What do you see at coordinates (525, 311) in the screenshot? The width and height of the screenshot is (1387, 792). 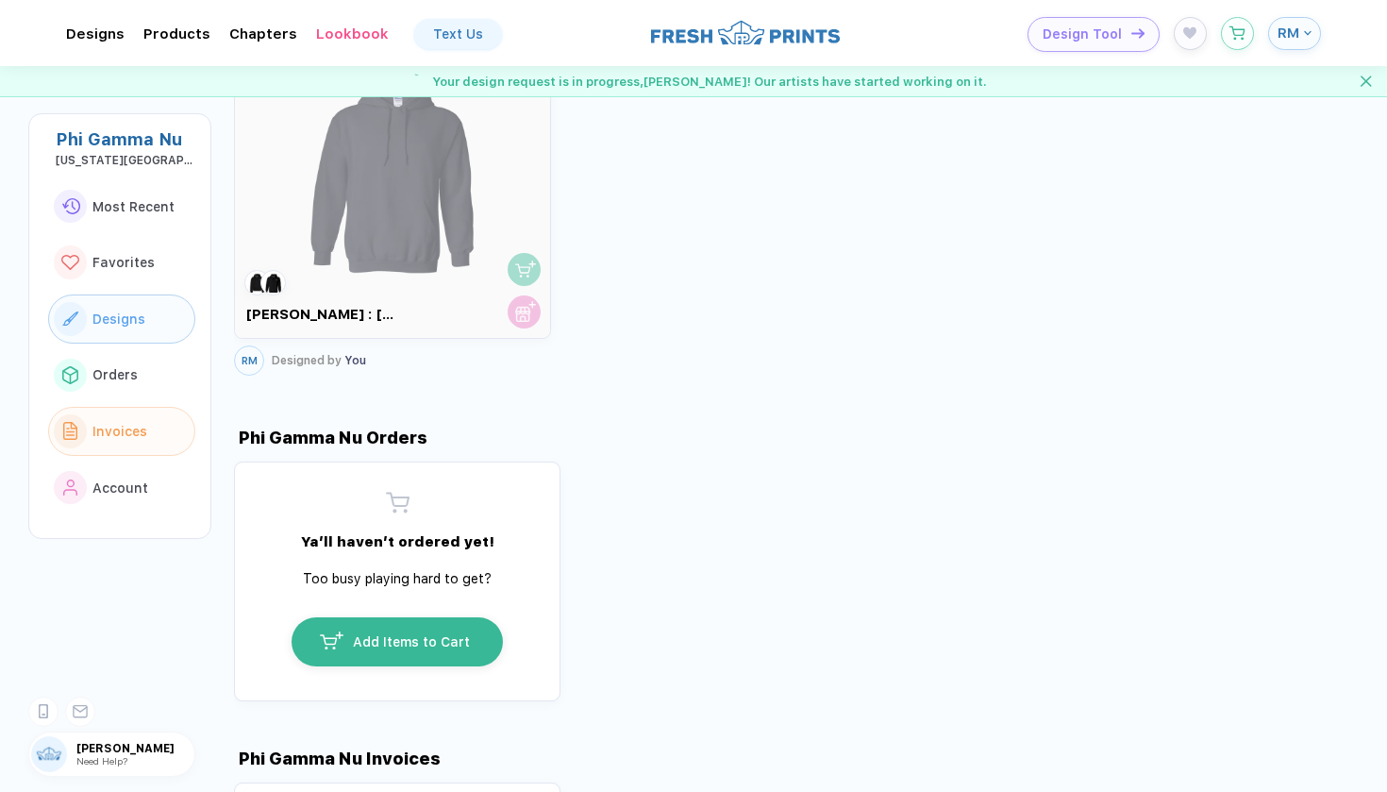 I see `img: store cart` at bounding box center [525, 311].